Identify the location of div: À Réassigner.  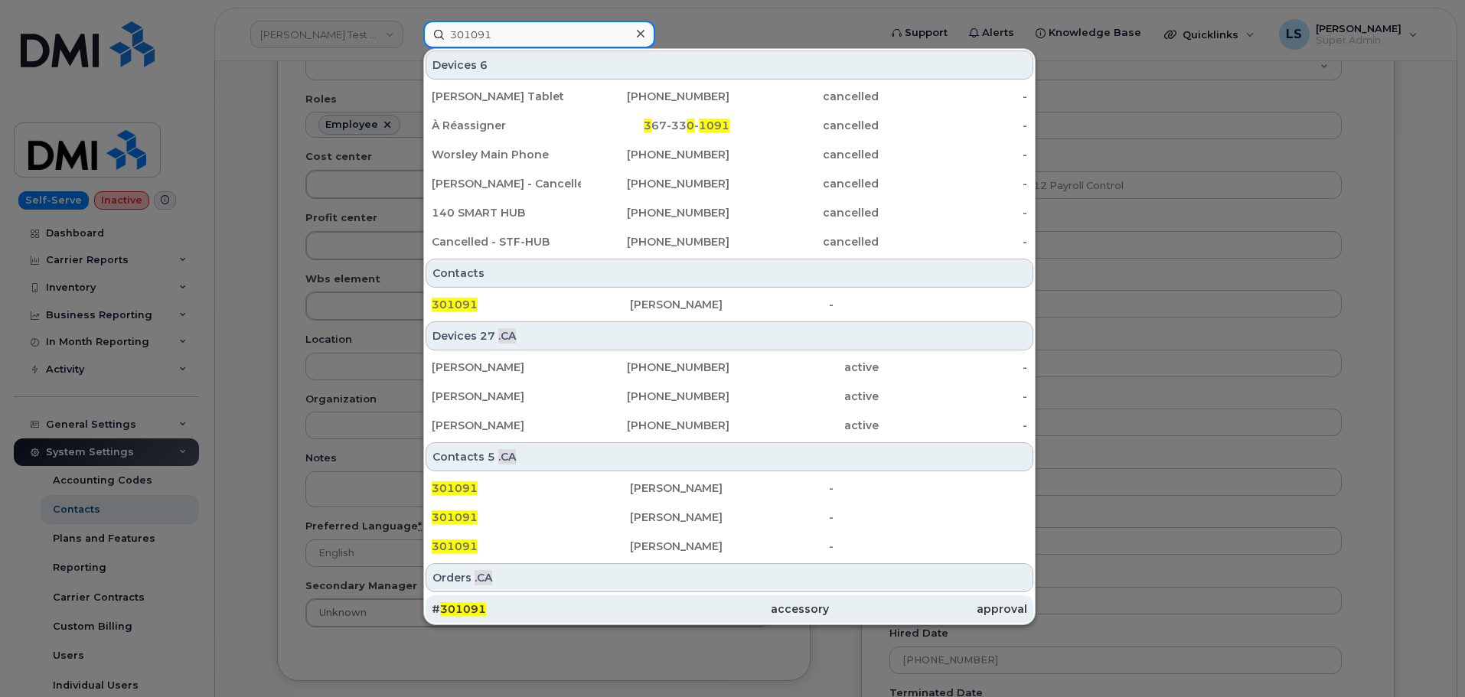
(506, 126).